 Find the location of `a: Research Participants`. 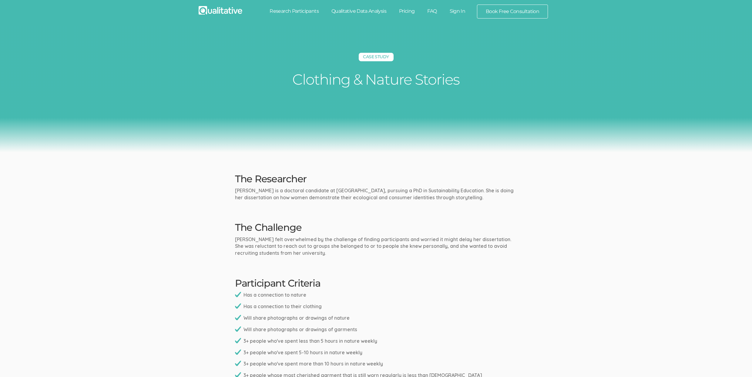

a: Research Participants is located at coordinates (294, 11).